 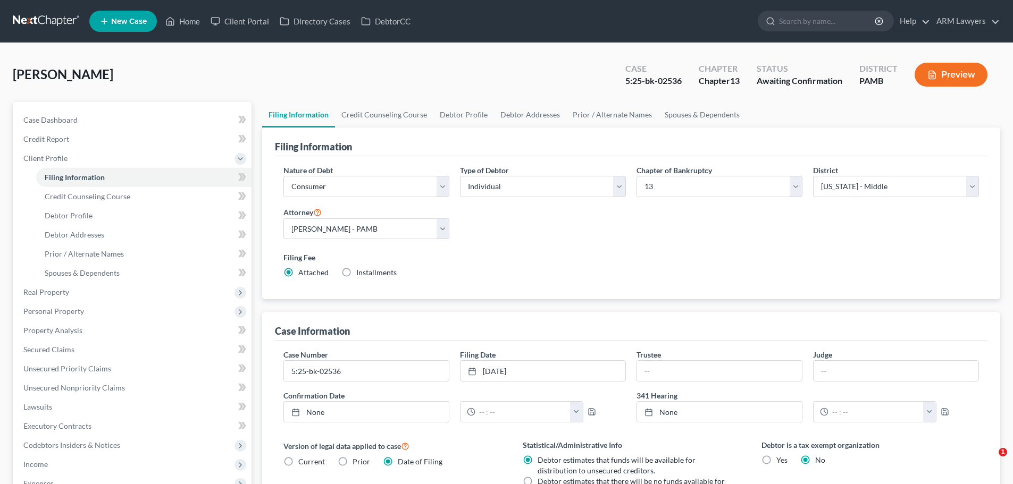 What do you see at coordinates (361, 462) in the screenshot?
I see `span: Prior` at bounding box center [361, 462].